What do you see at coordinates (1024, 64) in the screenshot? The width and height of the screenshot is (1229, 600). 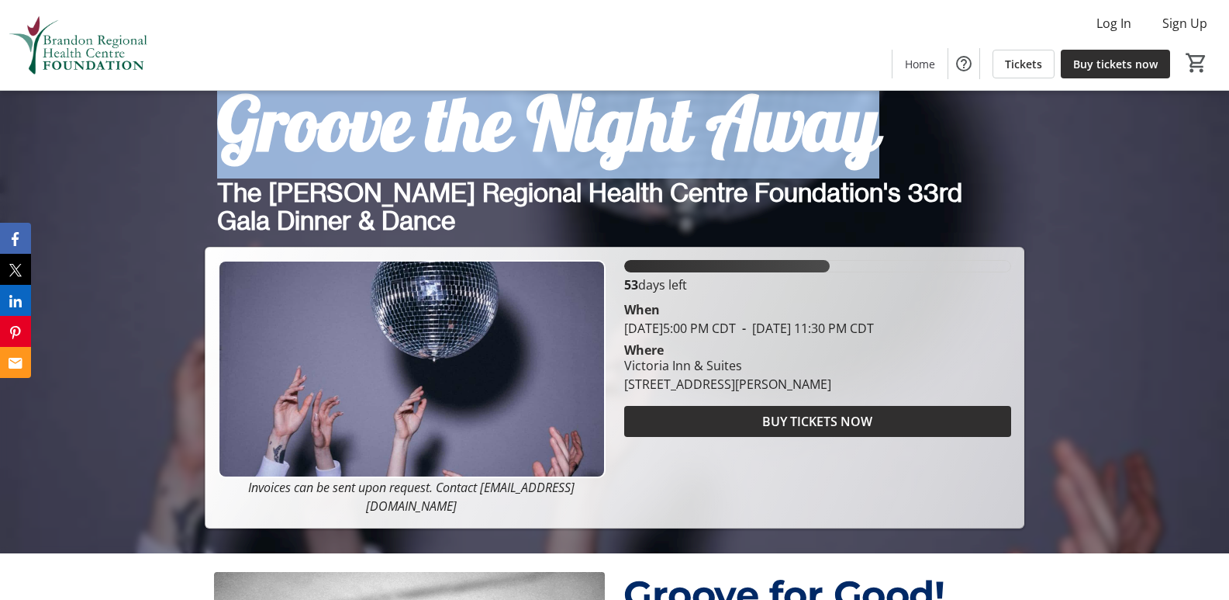 I see `span: Tickets` at bounding box center [1024, 64].